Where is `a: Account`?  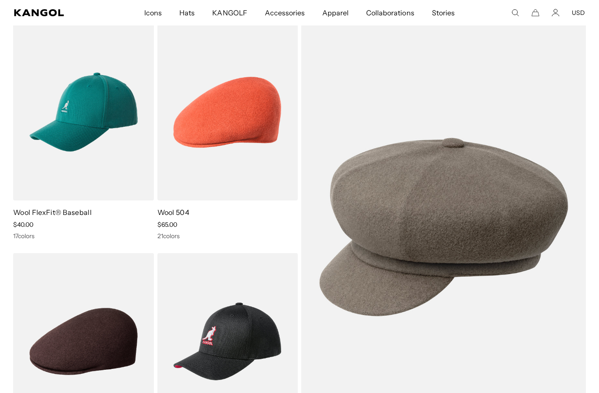 a: Account is located at coordinates (555, 13).